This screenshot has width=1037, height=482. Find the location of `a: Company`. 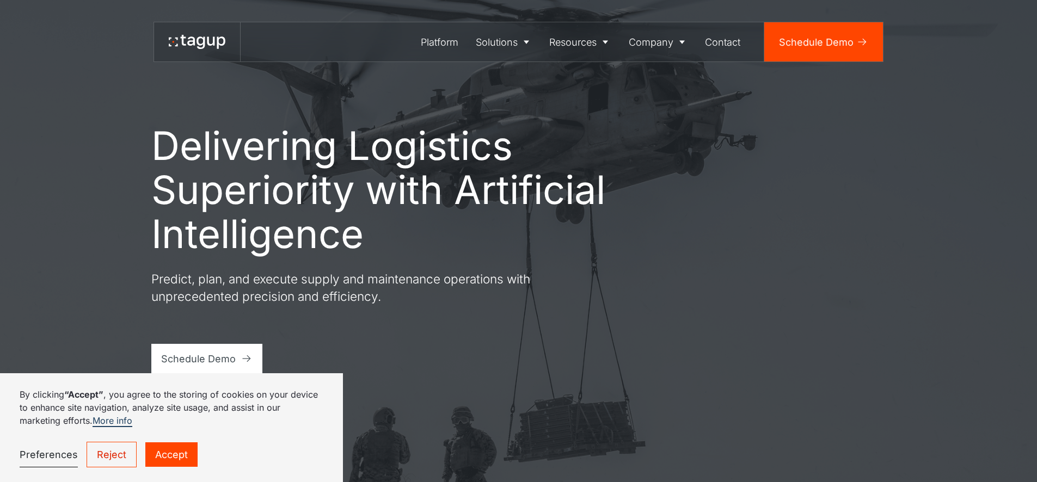

a: Company is located at coordinates (658, 42).